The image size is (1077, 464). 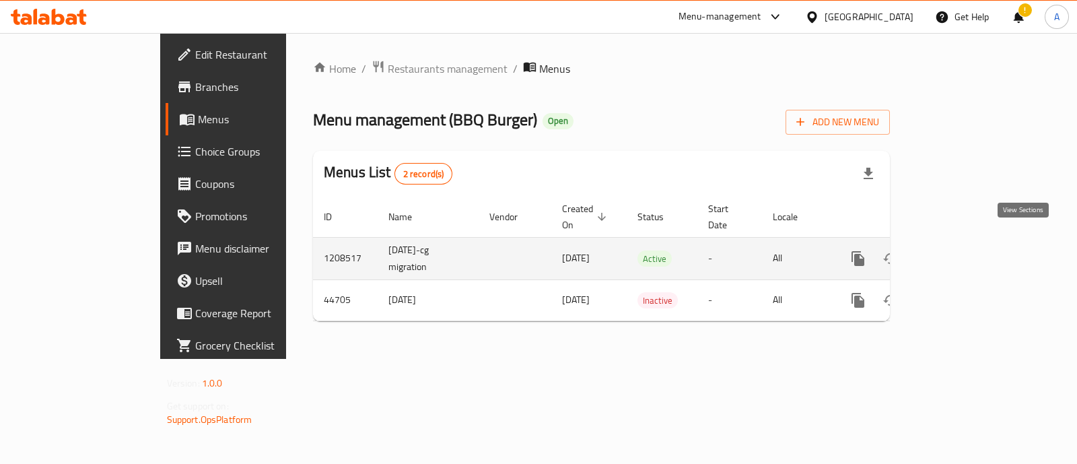 I want to click on span: 2 record(s), so click(x=423, y=174).